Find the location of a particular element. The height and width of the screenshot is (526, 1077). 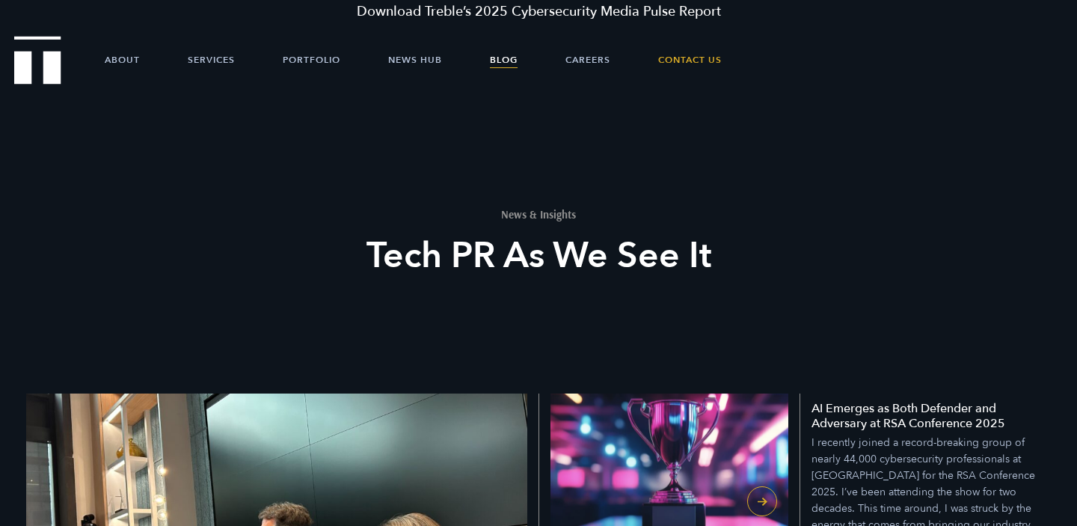

h5: AI Emerges as Both Defender and Adversary at RSA Conference 2025 is located at coordinates (931, 416).